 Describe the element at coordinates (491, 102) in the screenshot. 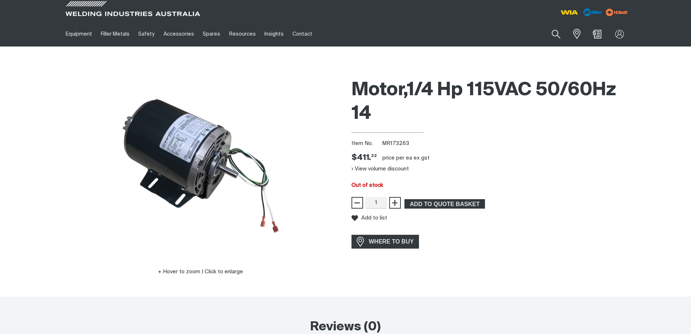

I see `h1: Motor,1/4 Hp 115VAC 50/60Hz 14` at that location.